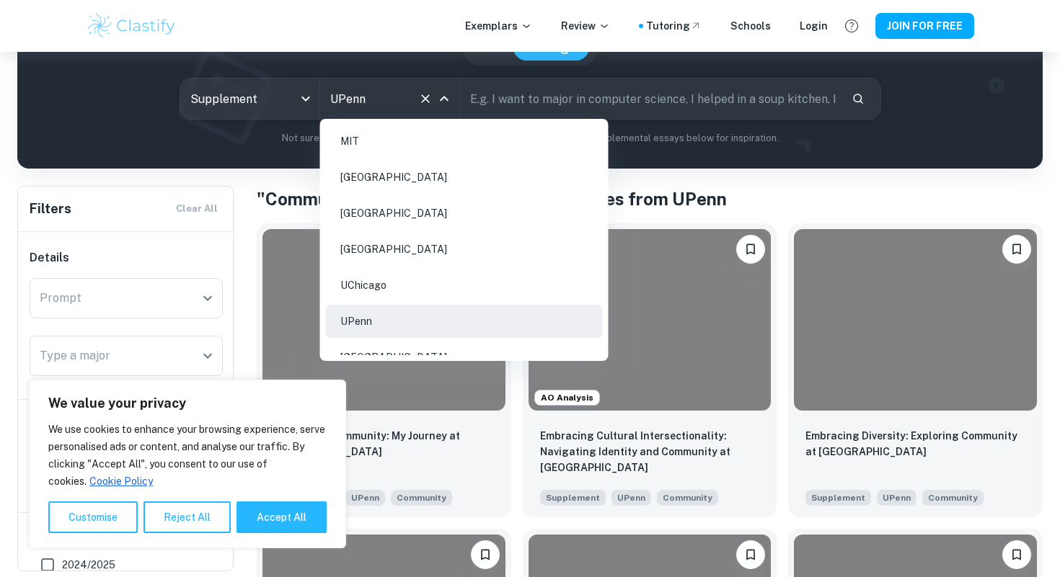 This screenshot has width=1060, height=577. Describe the element at coordinates (585, 26) in the screenshot. I see `p: Review` at that location.